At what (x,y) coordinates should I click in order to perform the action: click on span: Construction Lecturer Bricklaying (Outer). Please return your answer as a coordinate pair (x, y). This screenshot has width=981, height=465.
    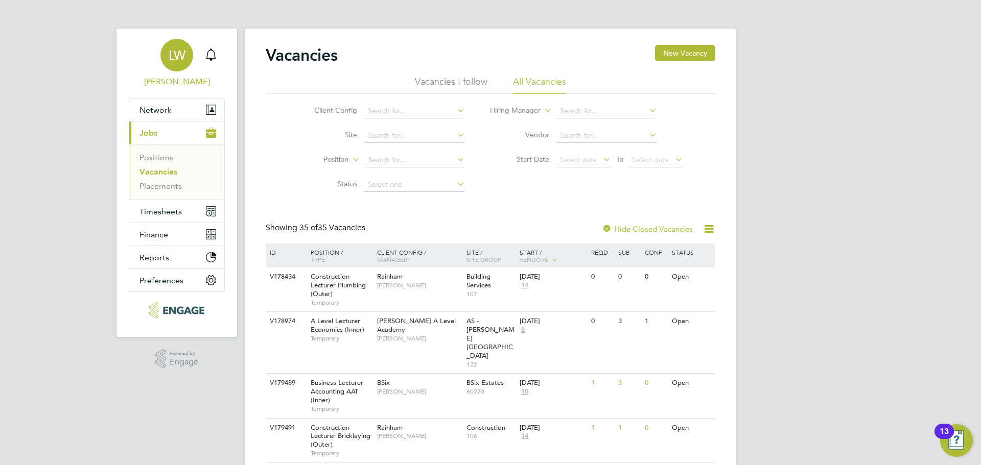
    Looking at the image, I should click on (340, 436).